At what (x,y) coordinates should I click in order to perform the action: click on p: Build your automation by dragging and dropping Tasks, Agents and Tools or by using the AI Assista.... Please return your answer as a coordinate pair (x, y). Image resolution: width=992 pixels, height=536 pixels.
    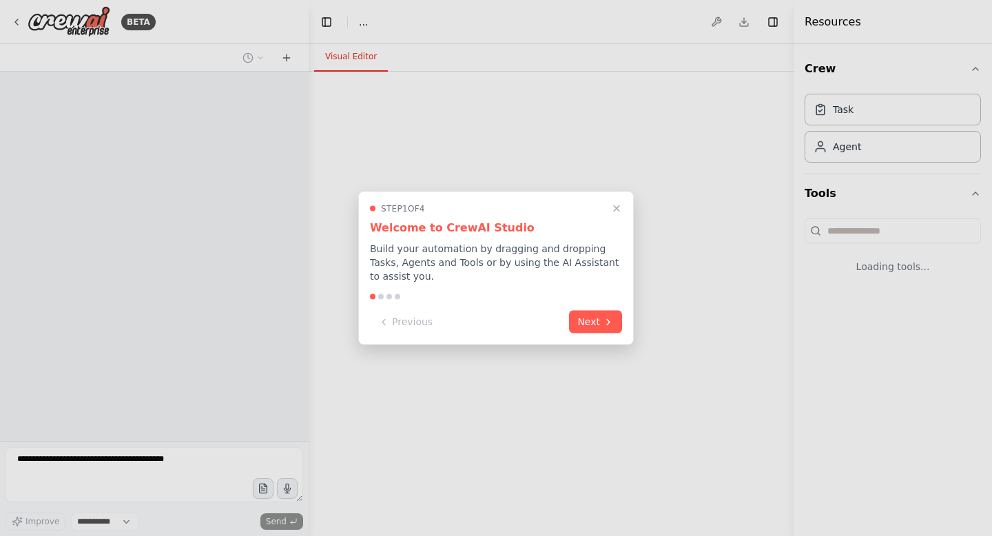
    Looking at the image, I should click on (496, 262).